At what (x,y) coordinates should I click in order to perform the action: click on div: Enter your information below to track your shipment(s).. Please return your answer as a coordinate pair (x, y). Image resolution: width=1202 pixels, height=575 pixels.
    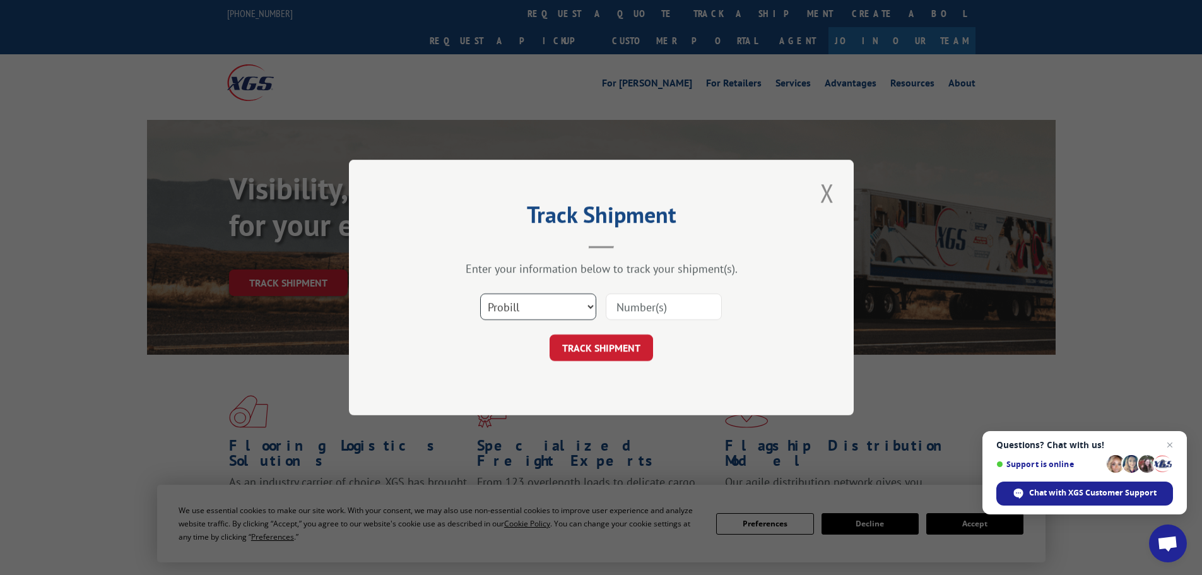
    Looking at the image, I should click on (601, 268).